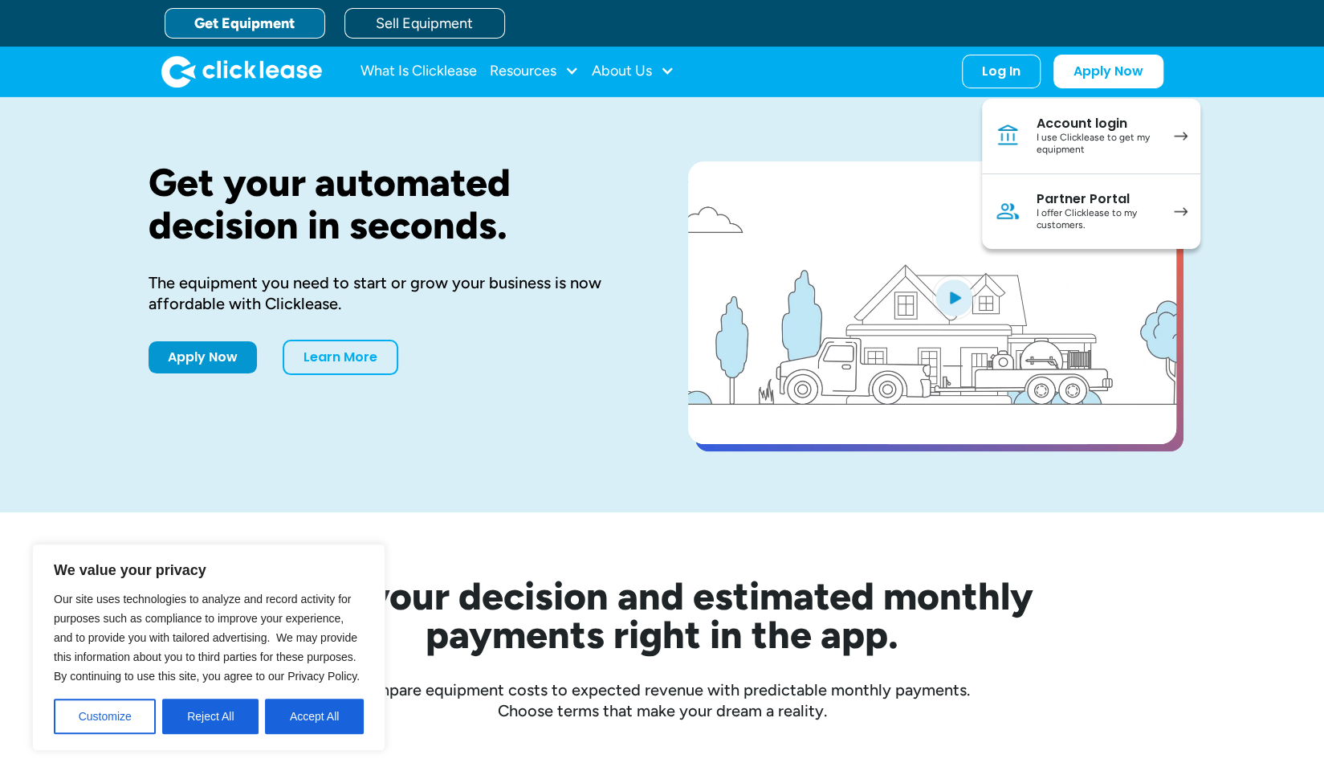 This screenshot has width=1324, height=783. Describe the element at coordinates (209, 647) in the screenshot. I see `div: We value your privacy` at that location.